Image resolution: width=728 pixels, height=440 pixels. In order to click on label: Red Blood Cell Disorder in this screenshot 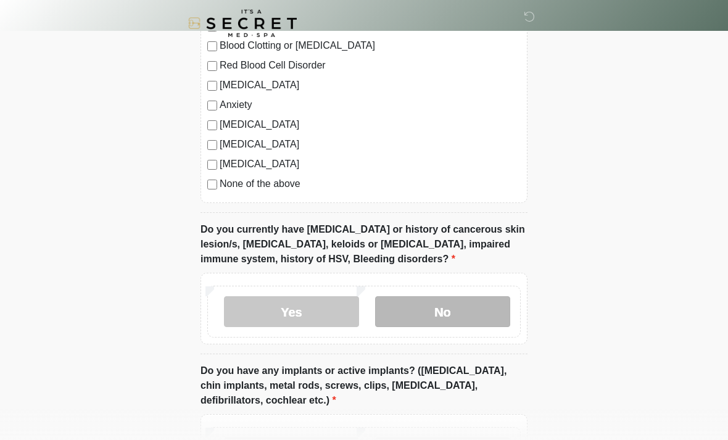, I will do `click(370, 65)`.